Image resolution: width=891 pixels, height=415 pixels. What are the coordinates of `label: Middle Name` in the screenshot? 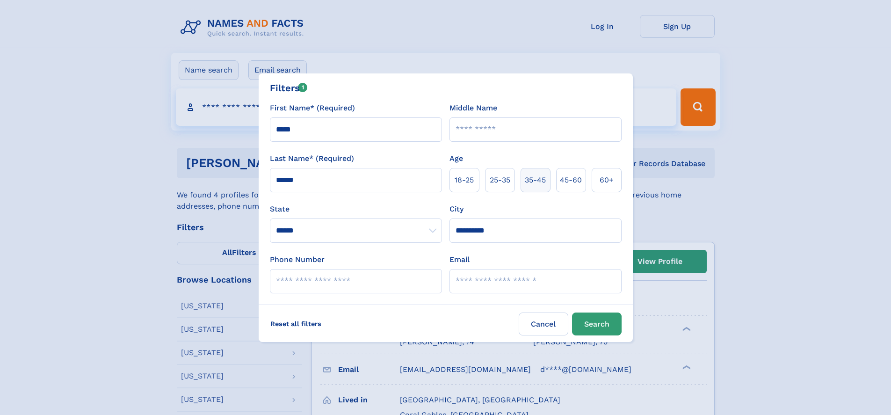 It's located at (473, 108).